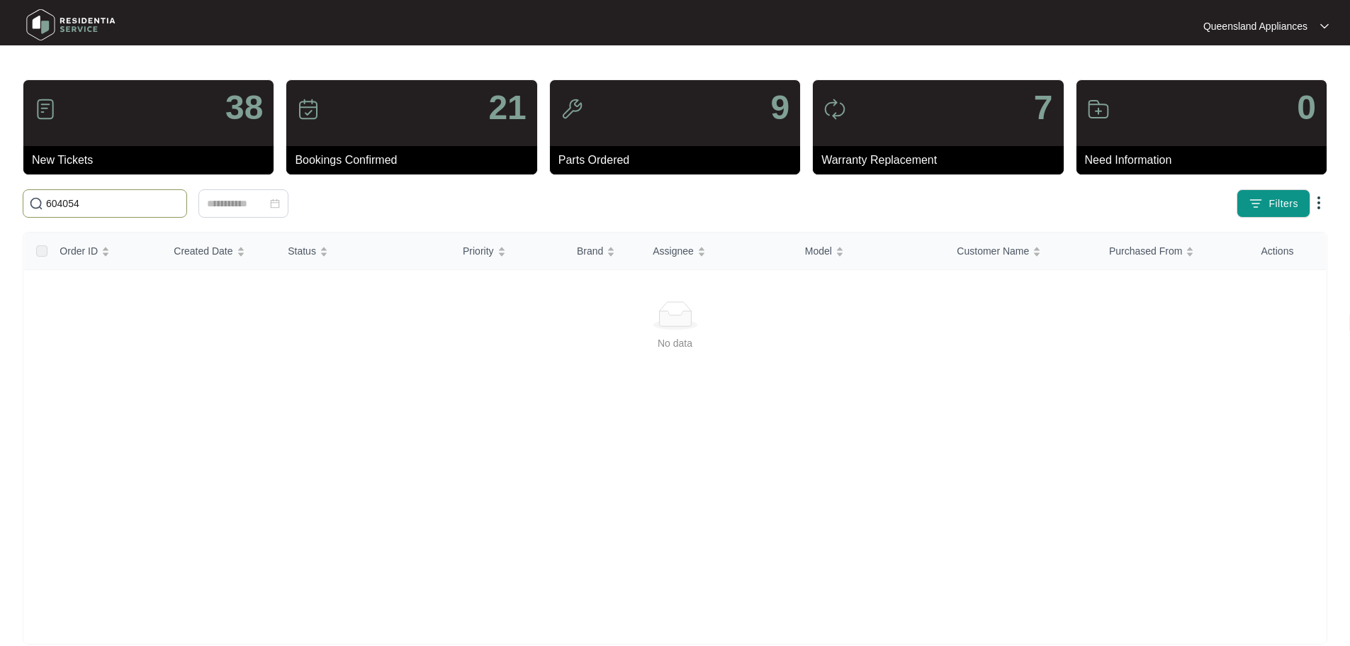 The width and height of the screenshot is (1350, 646). What do you see at coordinates (675, 343) in the screenshot?
I see `div: No data` at bounding box center [675, 343].